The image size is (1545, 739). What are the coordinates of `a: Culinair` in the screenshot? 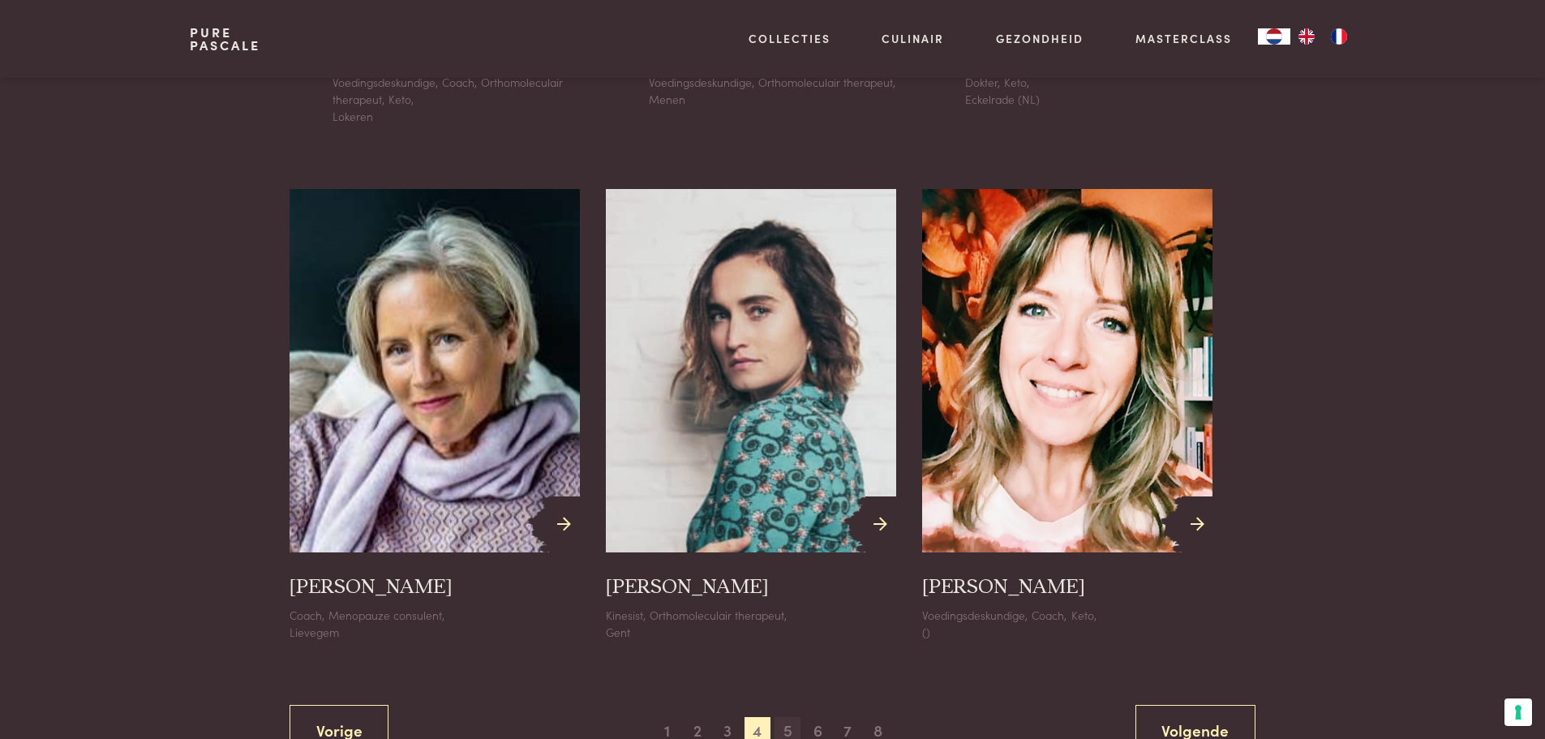 It's located at (912, 38).